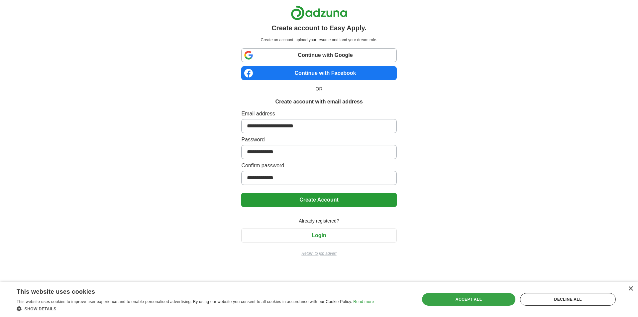 The width and height of the screenshot is (638, 317). Describe the element at coordinates (319, 253) in the screenshot. I see `p: Return to job advert` at that location.